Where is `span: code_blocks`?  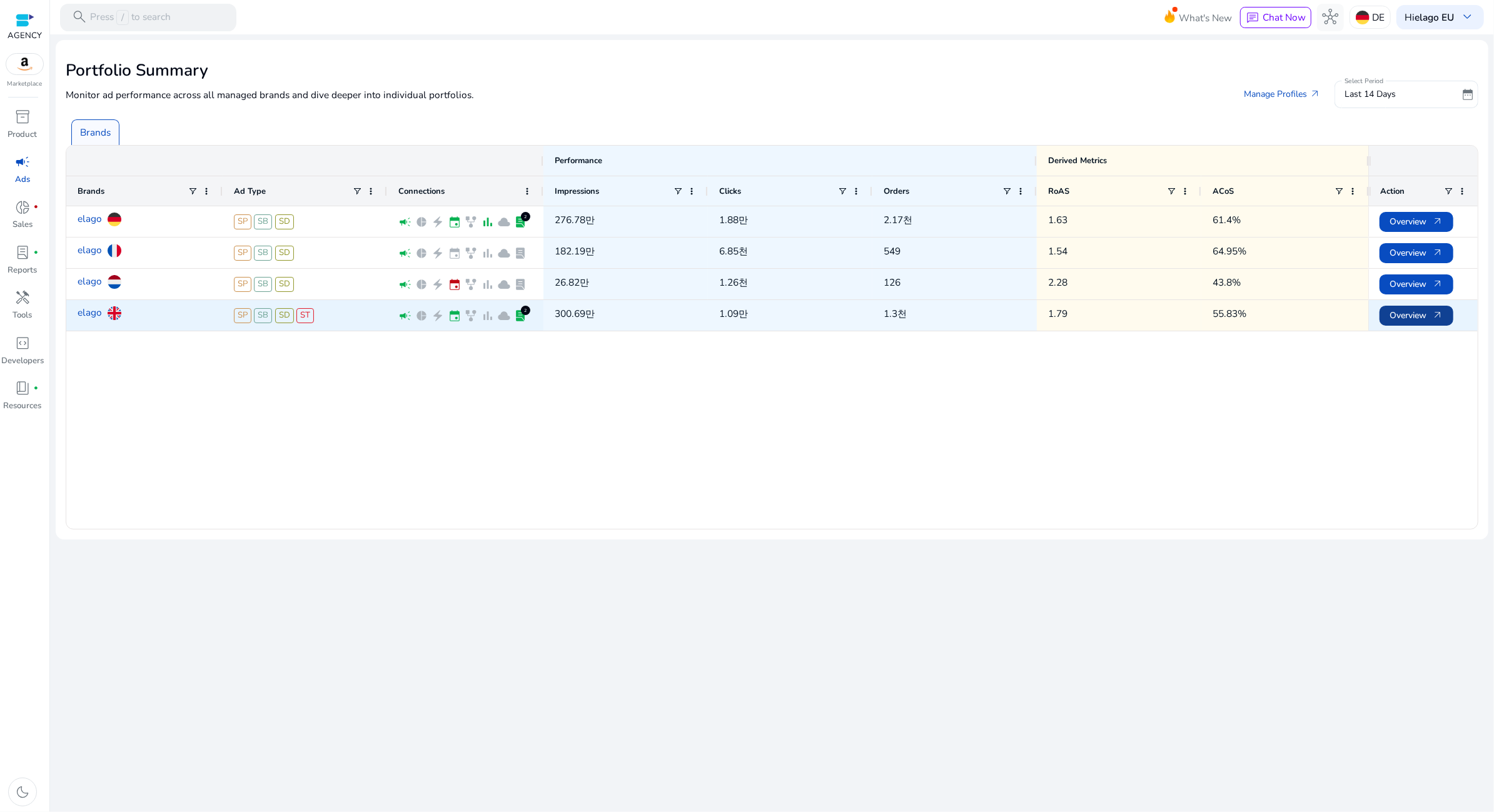 span: code_blocks is located at coordinates (23, 344).